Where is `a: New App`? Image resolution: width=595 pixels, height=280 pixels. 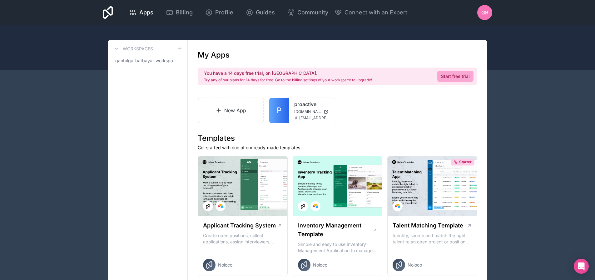
a: New App is located at coordinates (231, 110).